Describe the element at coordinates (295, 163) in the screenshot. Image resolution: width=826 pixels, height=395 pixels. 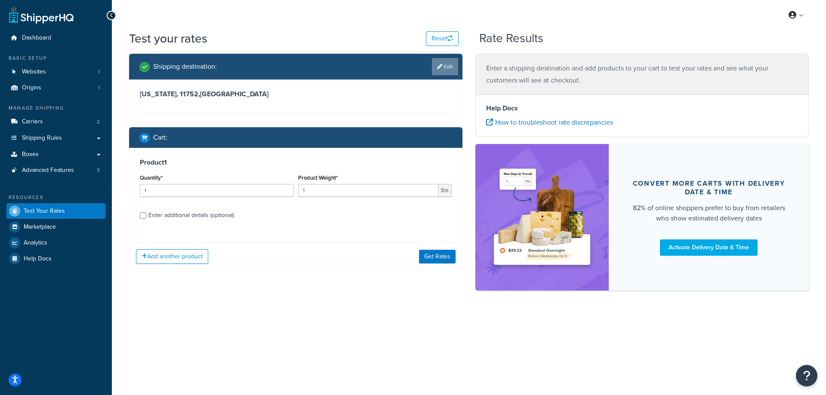
I see `h3: Product 1` at that location.